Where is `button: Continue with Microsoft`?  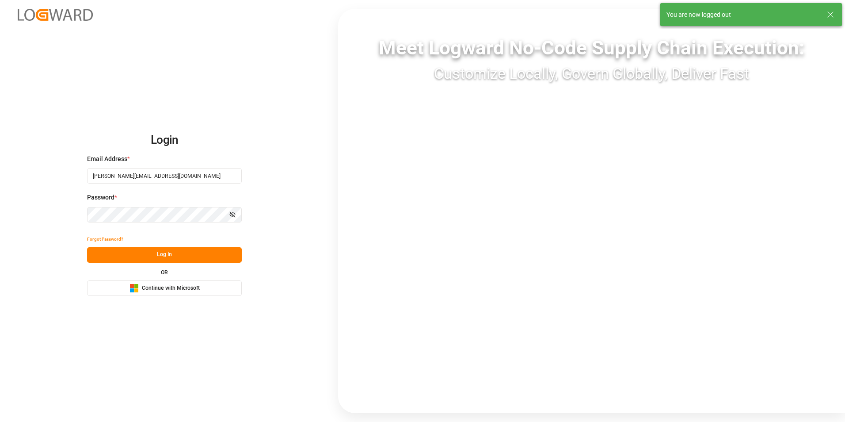 button: Continue with Microsoft is located at coordinates (164, 288).